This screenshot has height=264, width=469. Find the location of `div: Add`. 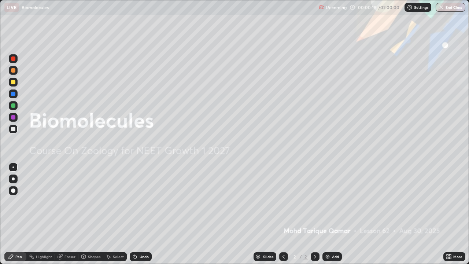

div: Add is located at coordinates (336, 257).